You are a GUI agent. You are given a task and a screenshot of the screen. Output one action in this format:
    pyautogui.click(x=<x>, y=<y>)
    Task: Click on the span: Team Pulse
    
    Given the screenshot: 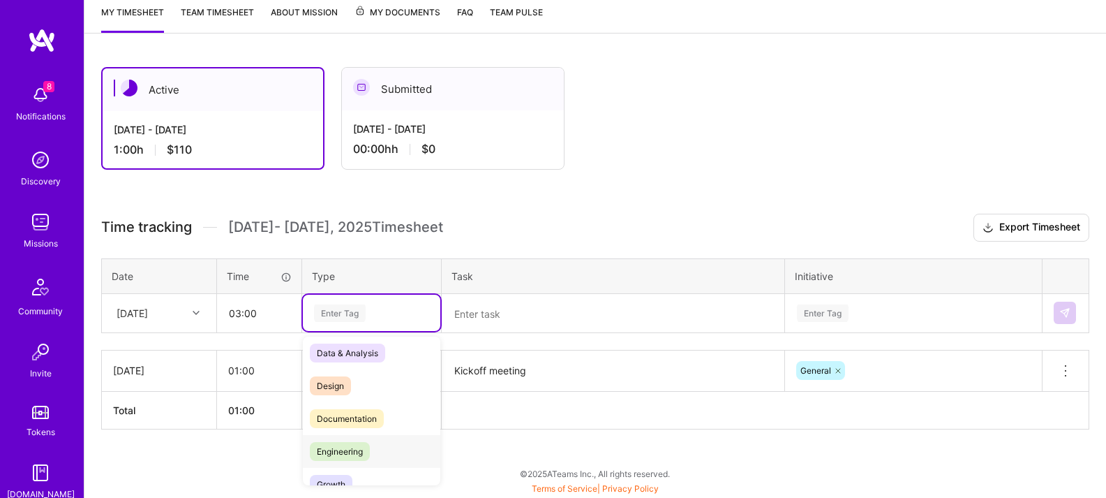 What is the action you would take?
    pyautogui.click(x=516, y=12)
    